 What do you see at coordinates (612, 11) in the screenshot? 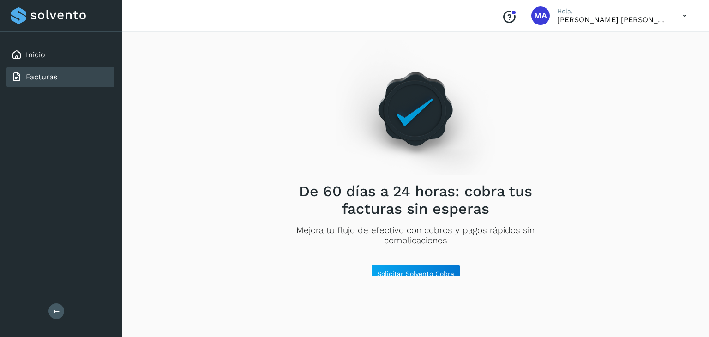
I see `p: Hola,` at bounding box center [612, 11].